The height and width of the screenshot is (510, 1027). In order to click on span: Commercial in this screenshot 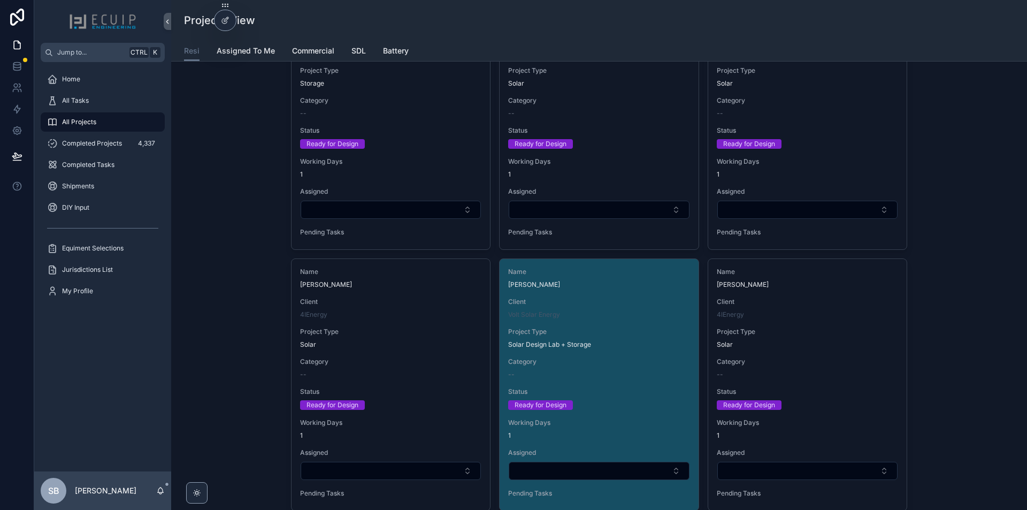, I will do `click(313, 51)`.